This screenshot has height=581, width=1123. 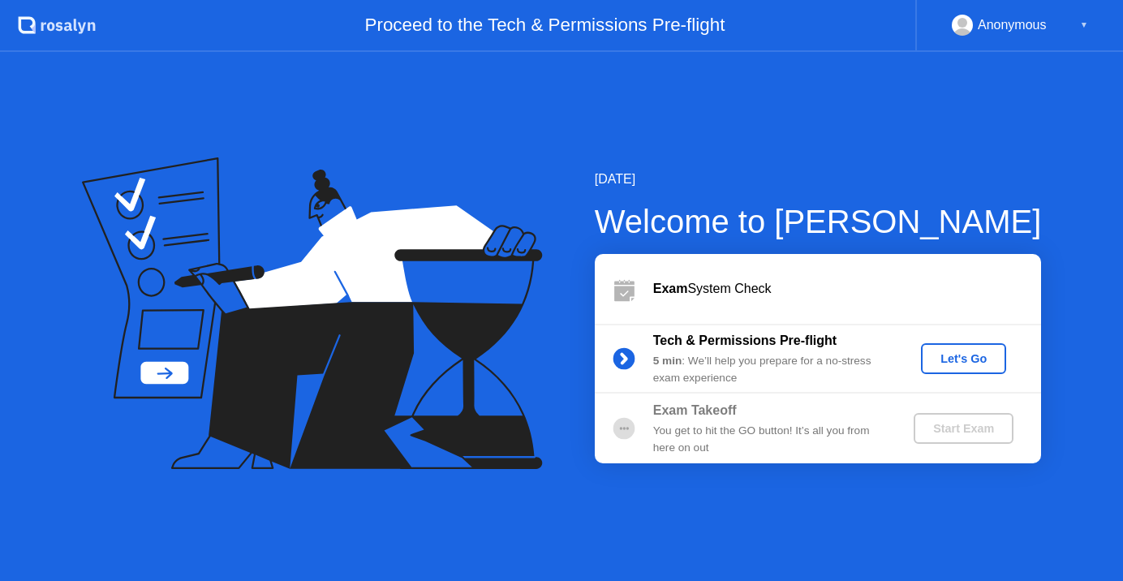 What do you see at coordinates (770, 369) in the screenshot?
I see `div: : We’ll help you prepare for a no-stress exam experience` at bounding box center [770, 369].